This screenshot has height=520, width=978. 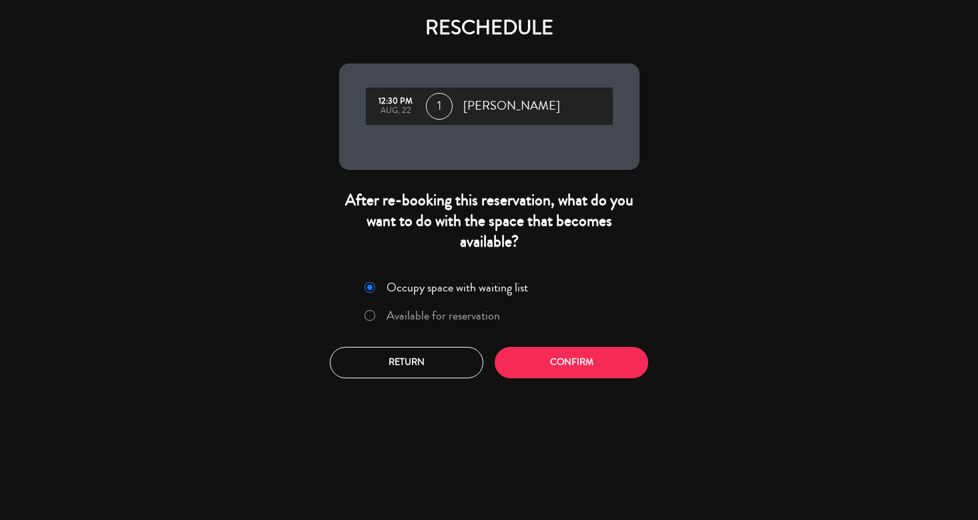 I want to click on div: 12:30 PM, so click(x=396, y=102).